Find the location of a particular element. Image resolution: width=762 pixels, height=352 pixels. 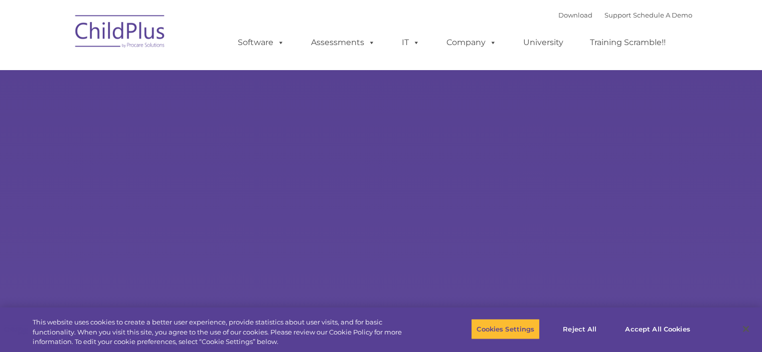

div: This website uses cookies to create a better user experience, provide statistics about user visit... is located at coordinates (226, 332).